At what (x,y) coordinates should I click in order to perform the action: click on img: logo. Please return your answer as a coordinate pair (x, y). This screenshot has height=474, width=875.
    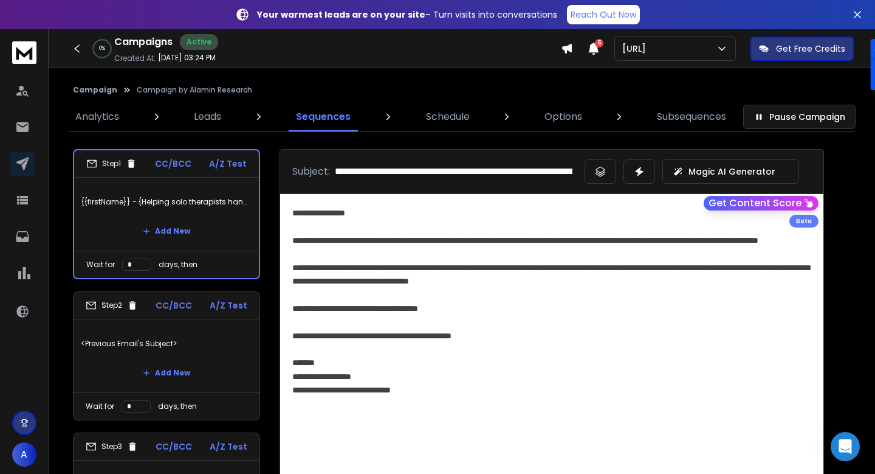
    Looking at the image, I should click on (24, 52).